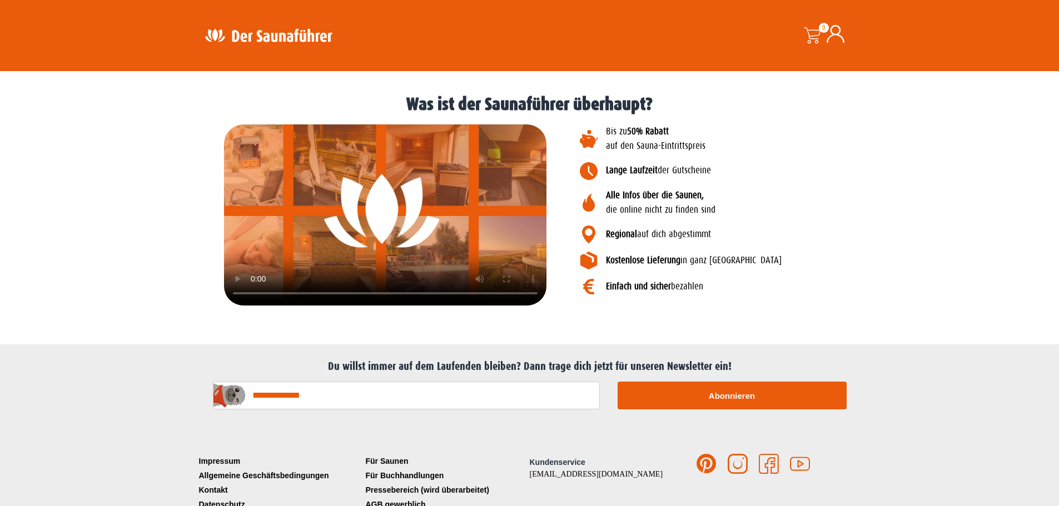 Image resolution: width=1059 pixels, height=506 pixels. I want to click on p: die online nicht zu finden sind, so click(745, 203).